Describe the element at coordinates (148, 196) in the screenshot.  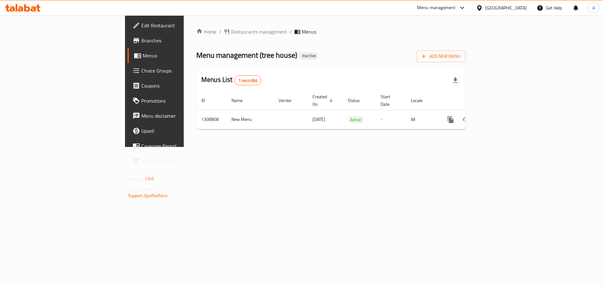
I see `a: Support.OpsPlatform` at that location.